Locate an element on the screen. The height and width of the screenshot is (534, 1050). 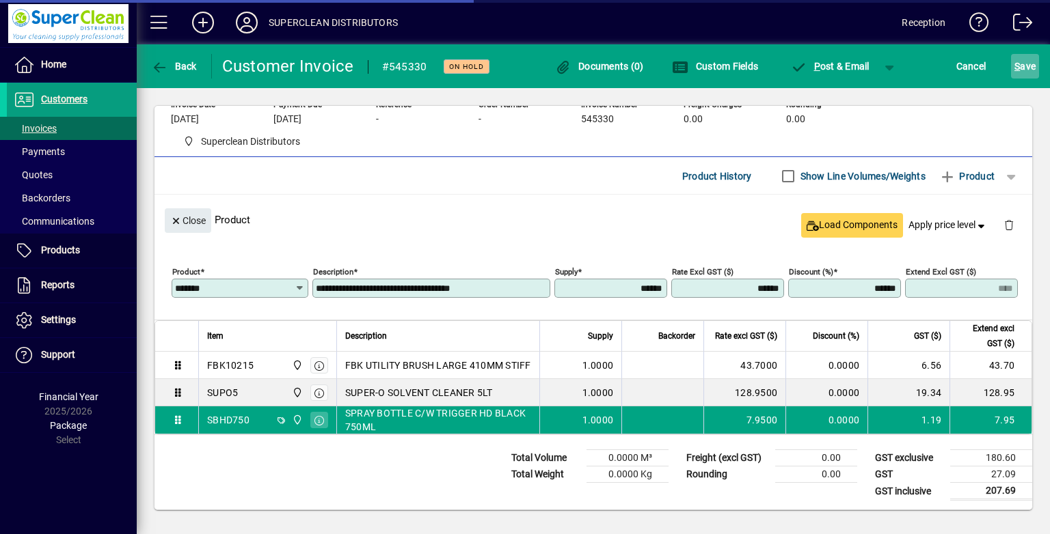
span: ost & Email is located at coordinates (830, 66).